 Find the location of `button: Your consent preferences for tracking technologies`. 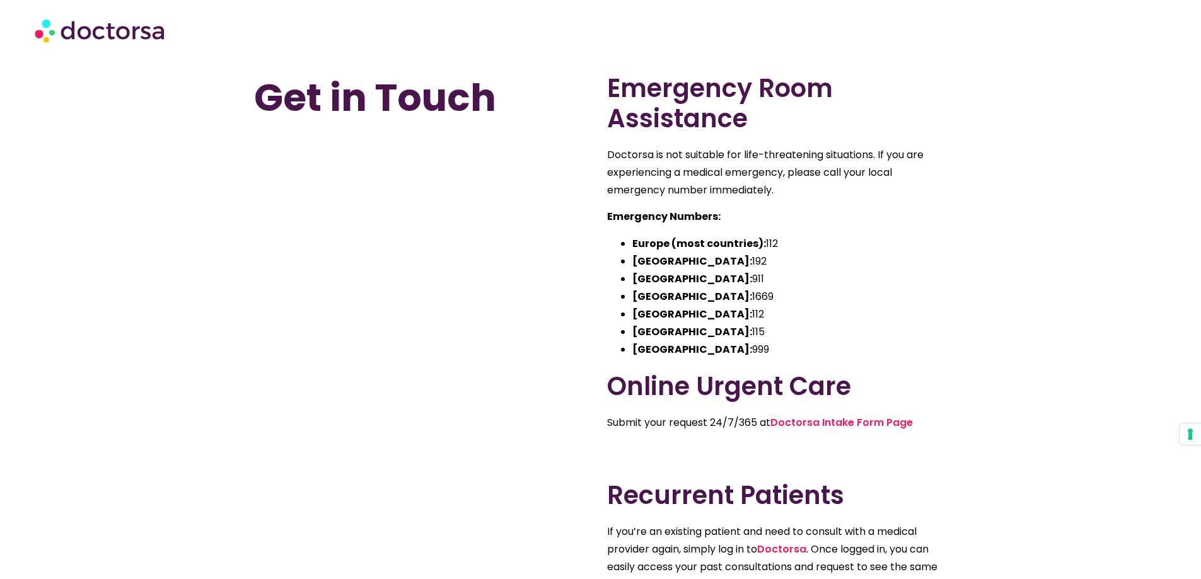

button: Your consent preferences for tracking technologies is located at coordinates (1190, 434).